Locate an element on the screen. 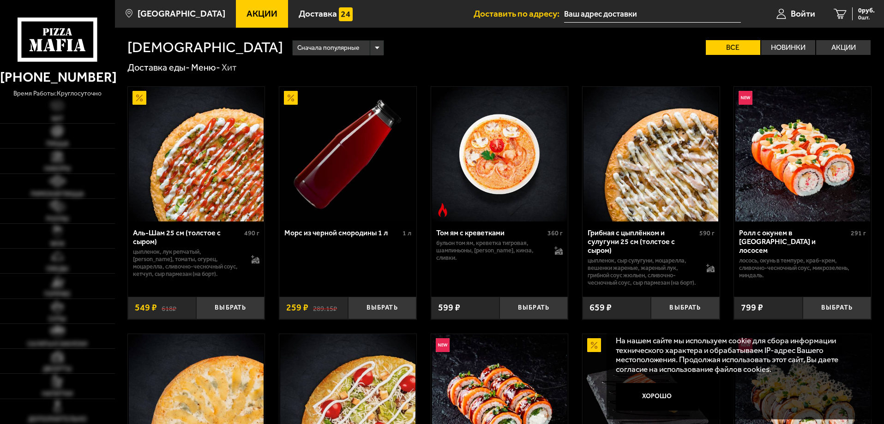 The image size is (884, 424). a: Доставка еды- is located at coordinates (158, 67).